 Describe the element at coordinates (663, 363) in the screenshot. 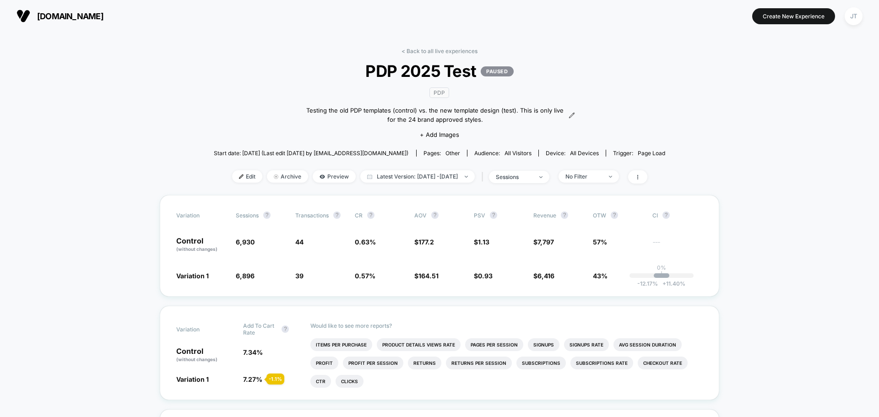

I see `li: Checkout Rate` at that location.